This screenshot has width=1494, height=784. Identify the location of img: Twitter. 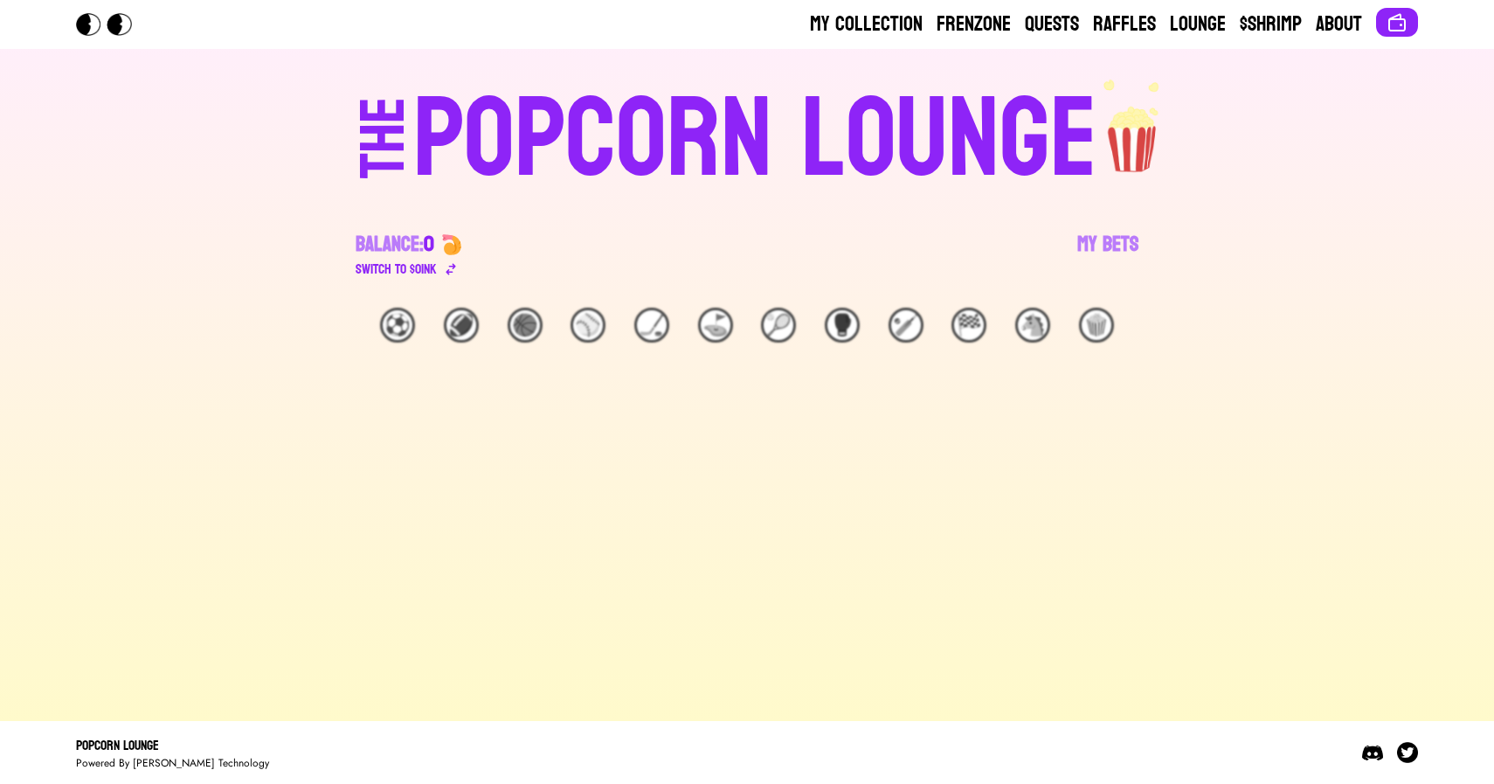
(1408, 752).